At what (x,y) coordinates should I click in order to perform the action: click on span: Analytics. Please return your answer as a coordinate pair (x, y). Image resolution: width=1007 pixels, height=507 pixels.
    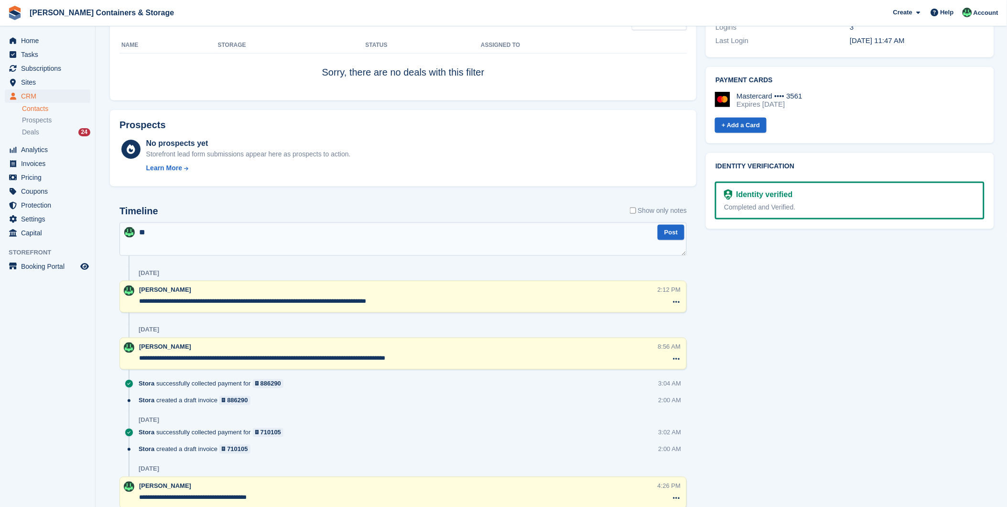
    Looking at the image, I should click on (50, 150).